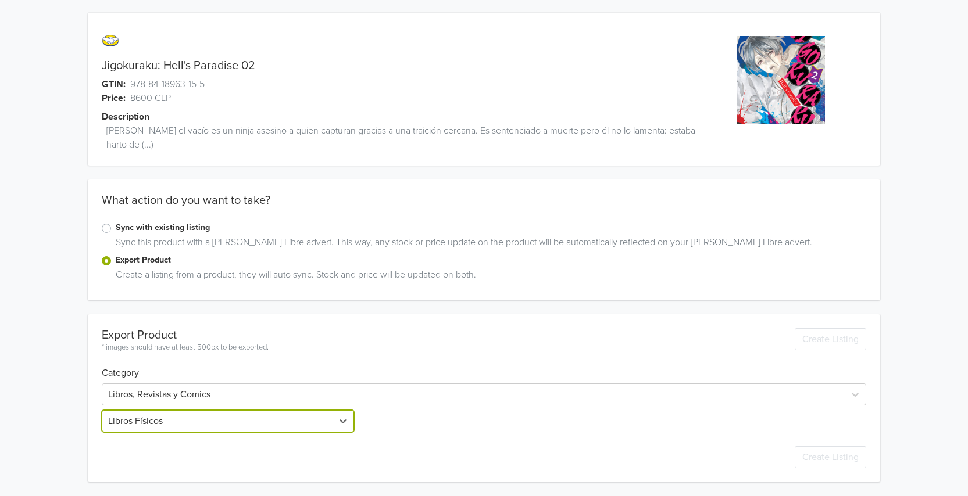  Describe the element at coordinates (113, 84) in the screenshot. I see `span: GTIN:` at that location.